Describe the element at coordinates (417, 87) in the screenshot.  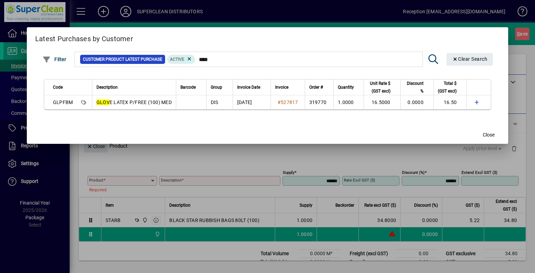
I see `div: Discount %` at that location.